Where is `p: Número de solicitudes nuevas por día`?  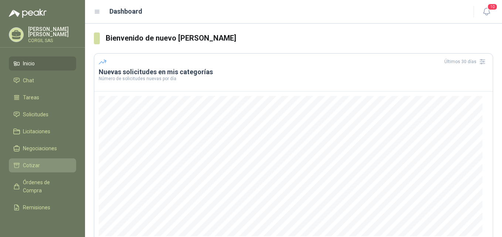 p: Número de solicitudes nuevas por día is located at coordinates (293, 79).